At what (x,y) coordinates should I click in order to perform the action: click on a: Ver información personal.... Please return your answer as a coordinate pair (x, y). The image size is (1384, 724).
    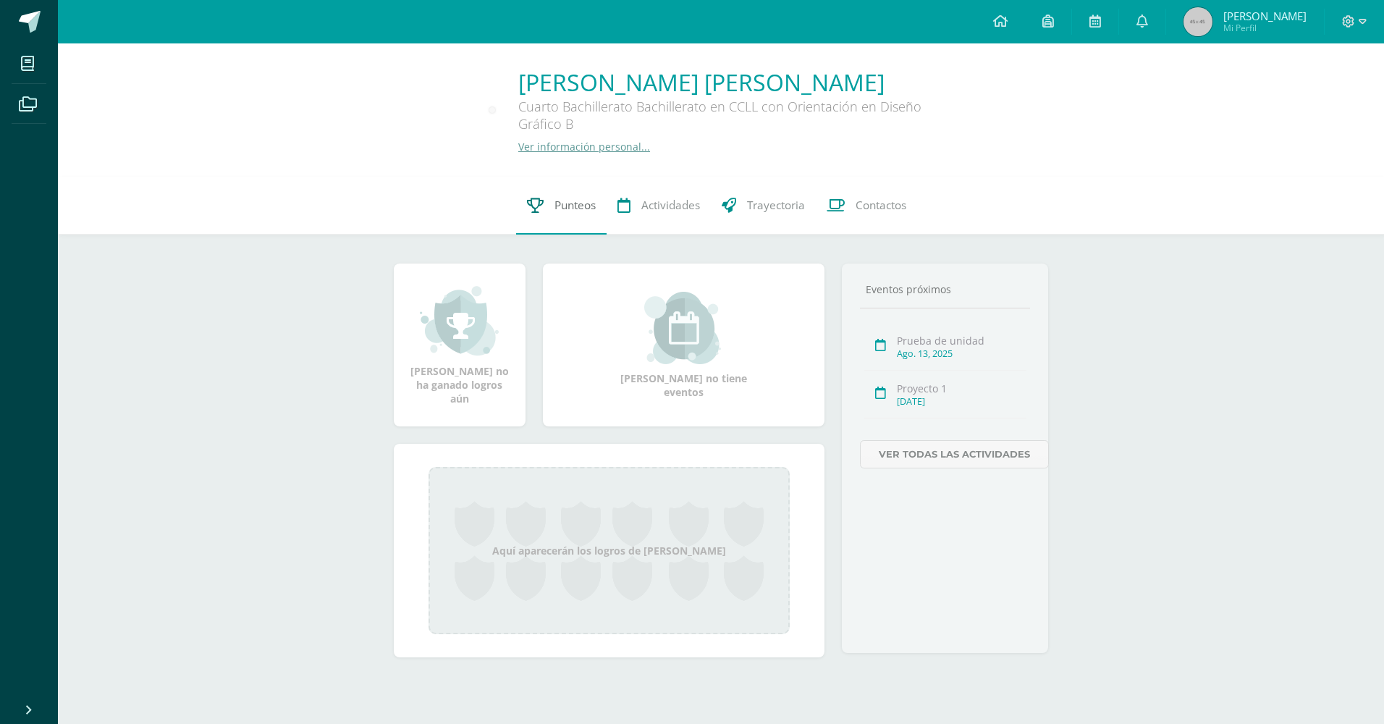
    Looking at the image, I should click on (584, 146).